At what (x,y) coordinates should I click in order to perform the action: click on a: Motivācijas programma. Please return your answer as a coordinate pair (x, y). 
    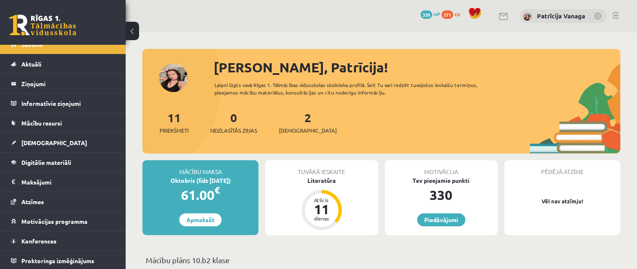
    Looking at the image, I should click on (63, 222).